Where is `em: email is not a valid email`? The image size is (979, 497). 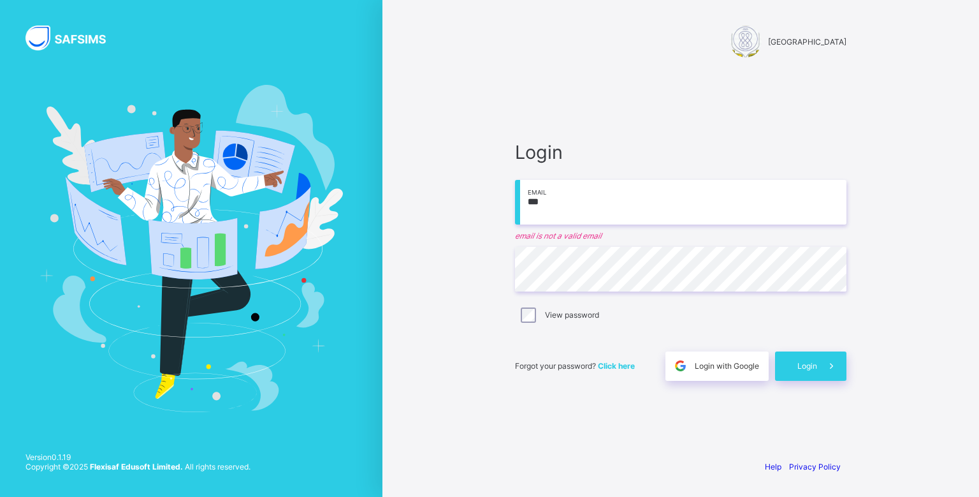 em: email is not a valid email is located at coordinates (681, 235).